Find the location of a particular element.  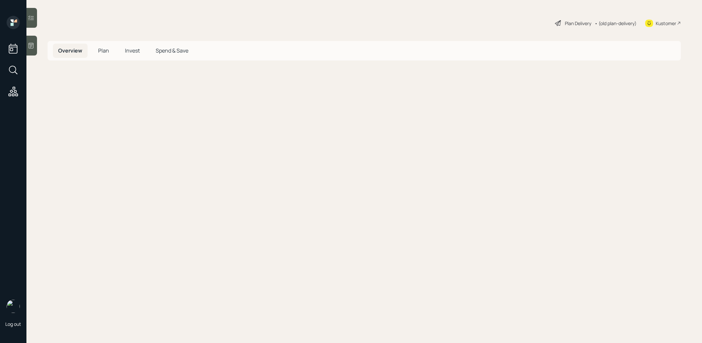

div: Log out is located at coordinates (13, 324).